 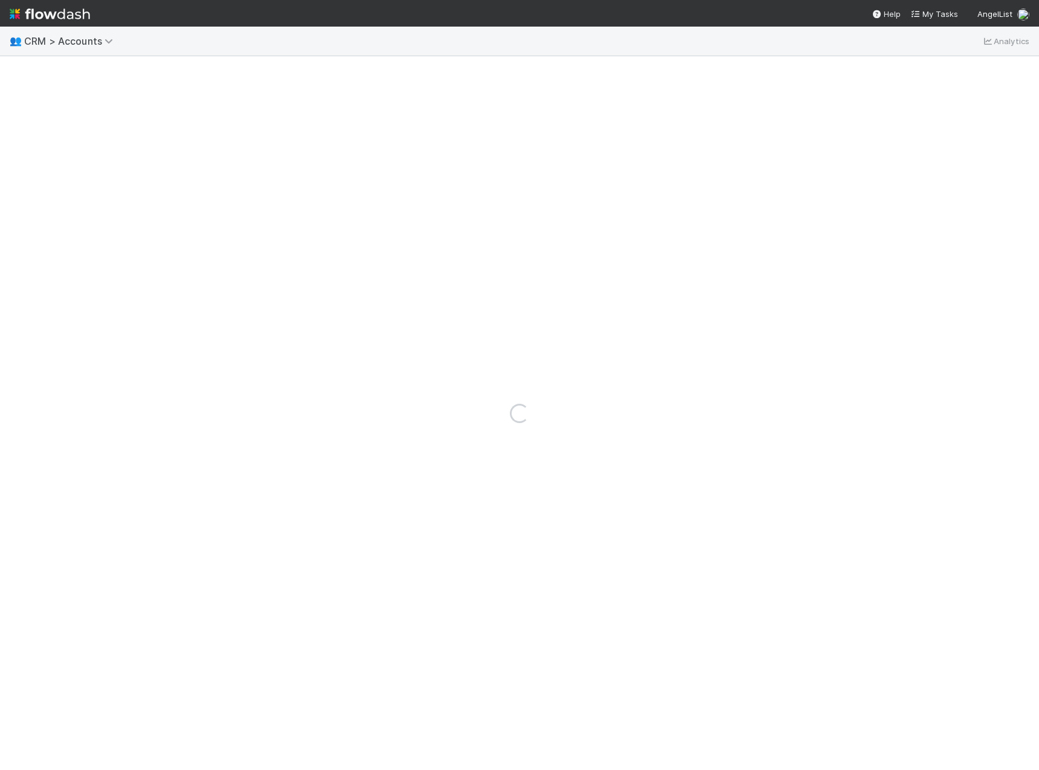 I want to click on div: Help, so click(x=886, y=14).